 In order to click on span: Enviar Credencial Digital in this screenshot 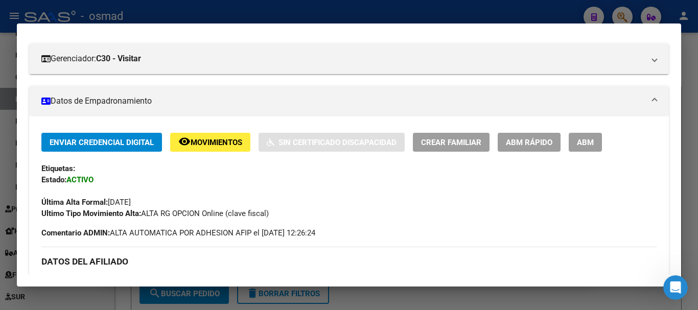, I will do `click(102, 143)`.